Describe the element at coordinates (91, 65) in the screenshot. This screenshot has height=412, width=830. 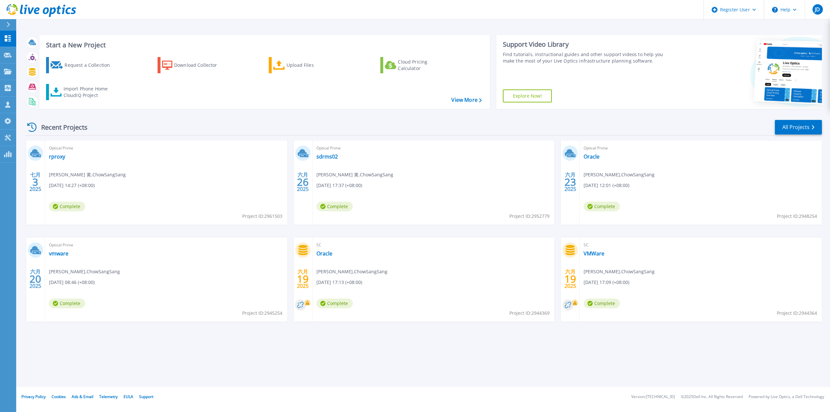
I see `div: Request a Collection` at that location.